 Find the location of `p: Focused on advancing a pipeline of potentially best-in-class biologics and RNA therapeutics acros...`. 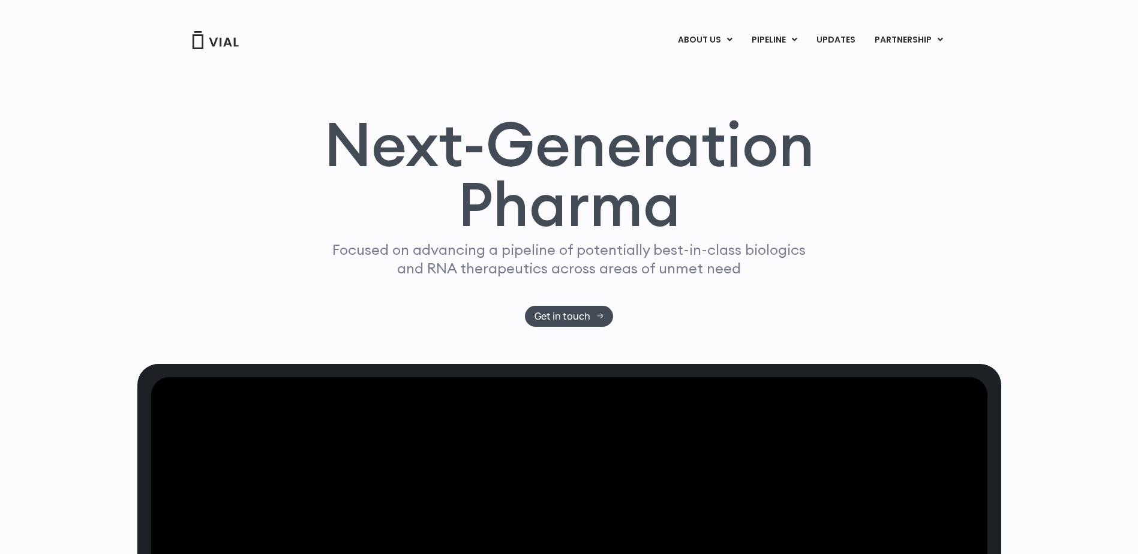

p: Focused on advancing a pipeline of potentially best-in-class biologics and RNA therapeutics acros... is located at coordinates (569, 259).